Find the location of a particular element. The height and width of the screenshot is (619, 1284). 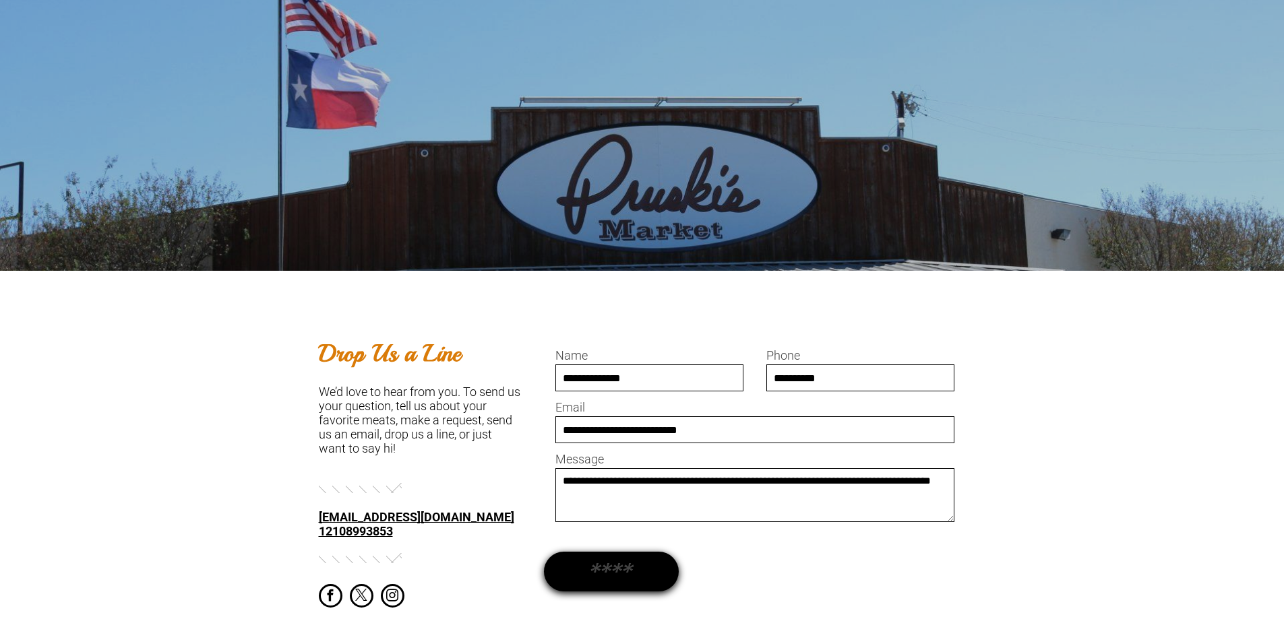

label: Phone is located at coordinates (860, 355).